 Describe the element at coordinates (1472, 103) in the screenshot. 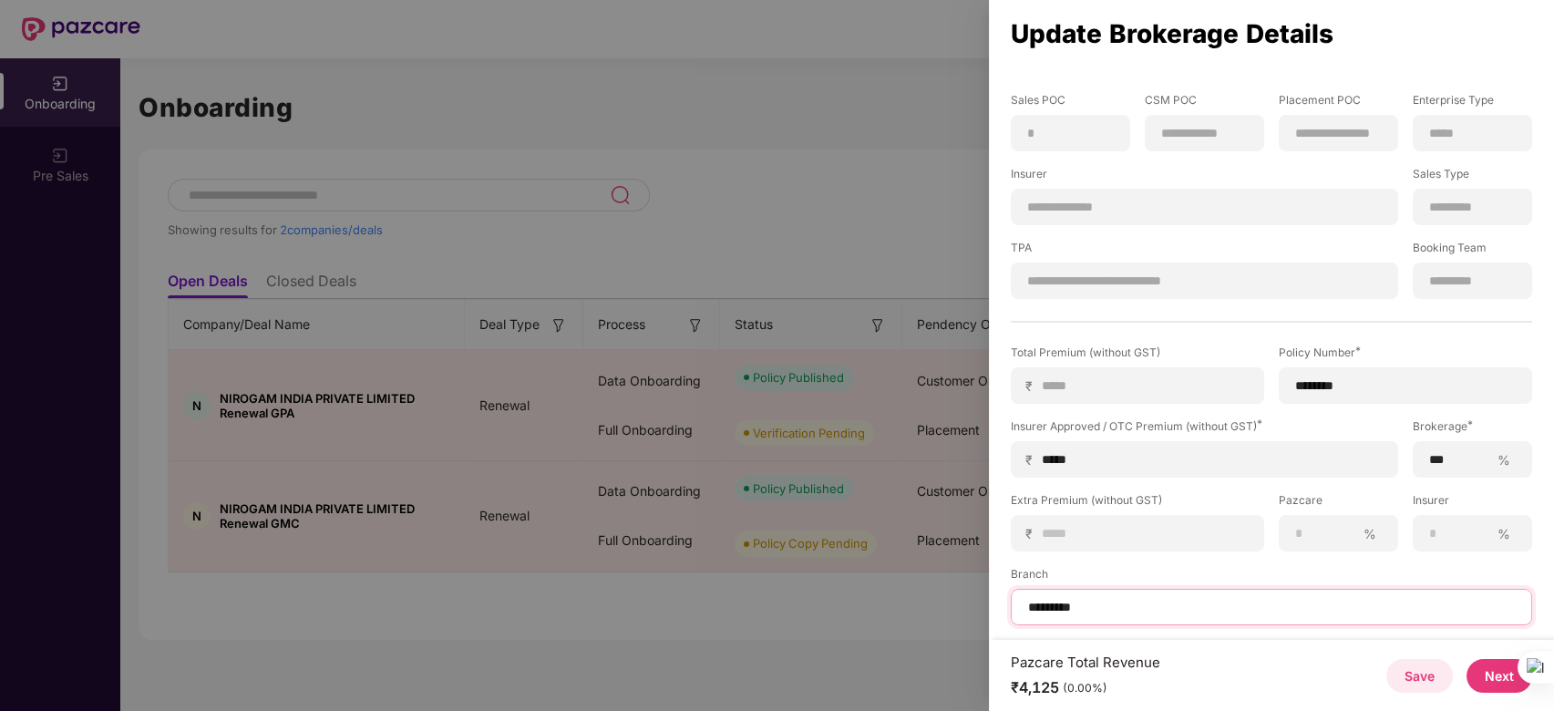

I see `label: Enterprise Type` at that location.